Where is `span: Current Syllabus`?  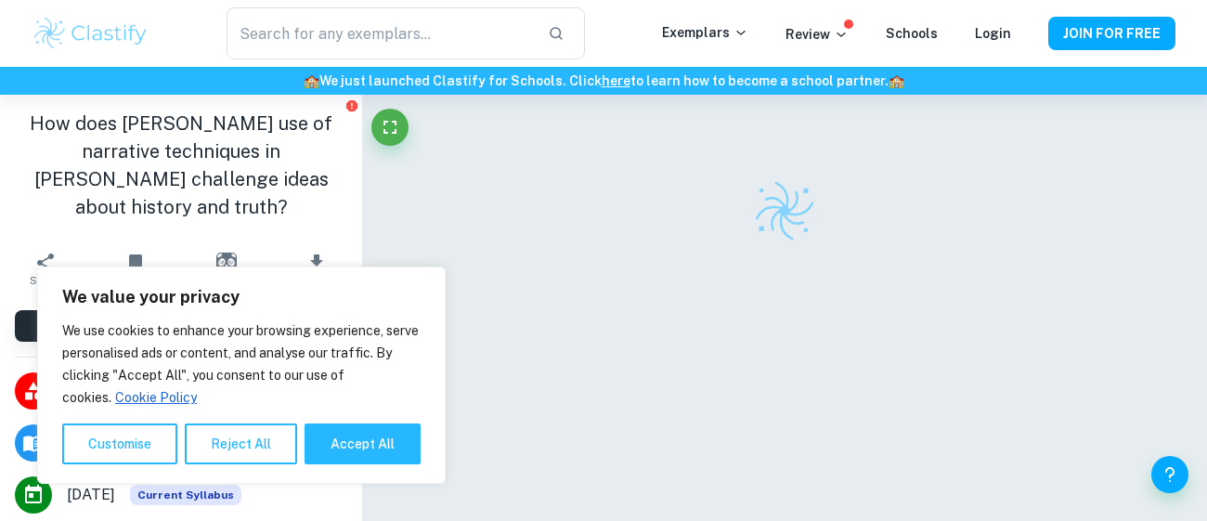 span: Current Syllabus is located at coordinates (186, 495).